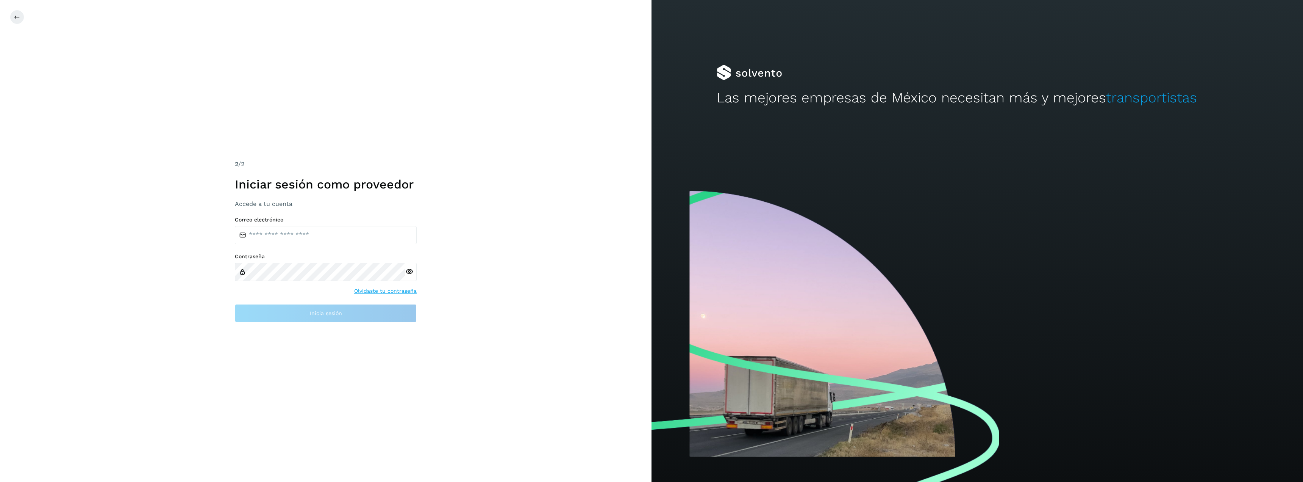  Describe the element at coordinates (1152, 97) in the screenshot. I see `span: transportistas` at that location.